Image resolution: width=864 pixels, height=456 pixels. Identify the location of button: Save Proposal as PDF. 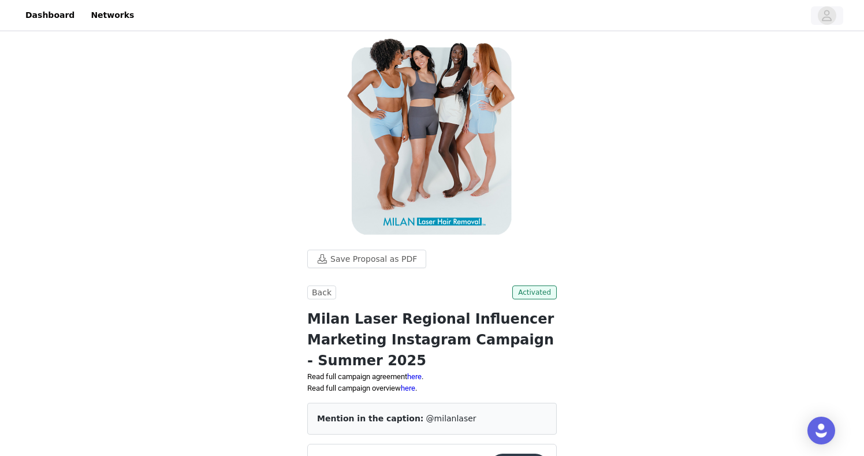
(367, 259).